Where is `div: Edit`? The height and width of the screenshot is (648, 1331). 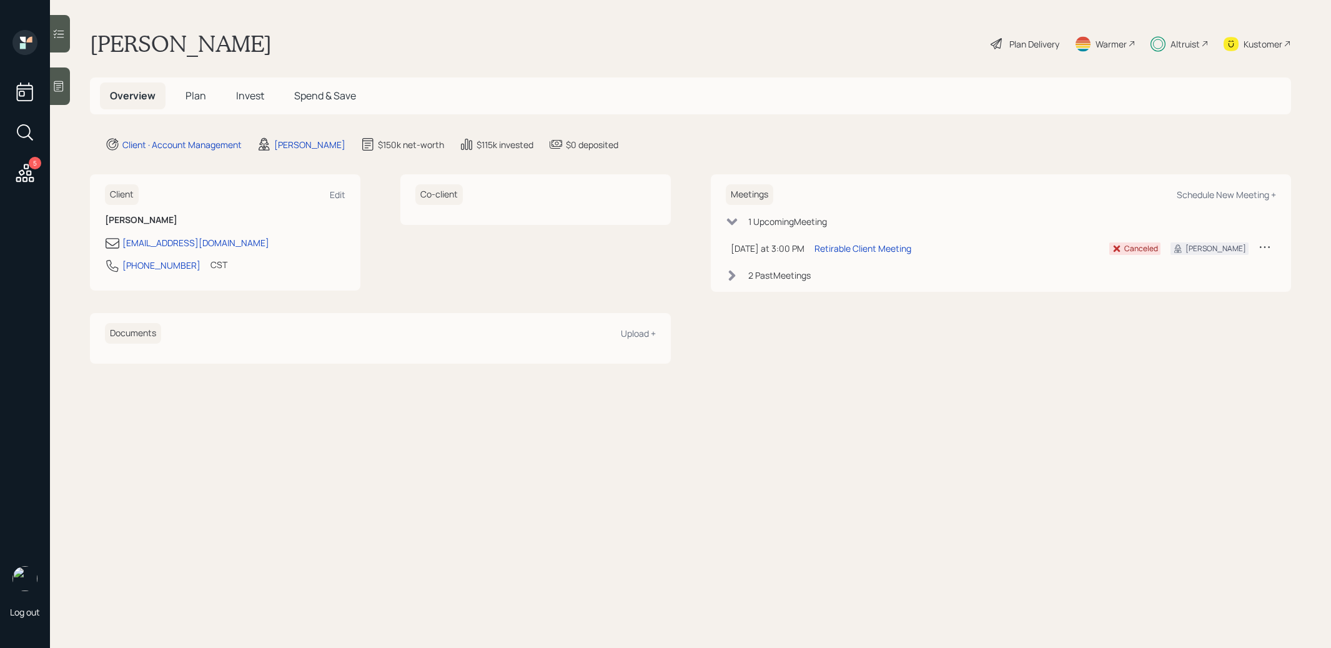 div: Edit is located at coordinates (337, 194).